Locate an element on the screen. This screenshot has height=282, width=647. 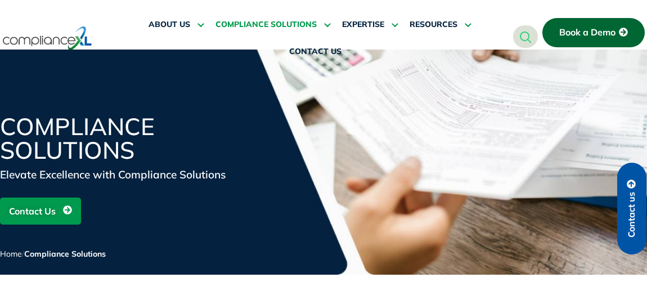
span: EXPERTISE is located at coordinates (363, 25).